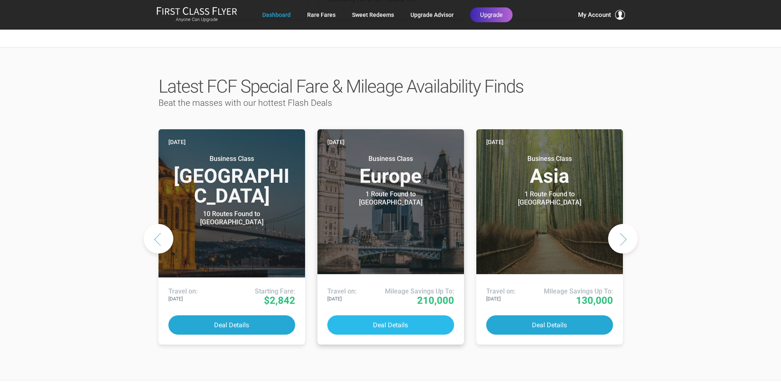 This screenshot has height=382, width=781. Describe the element at coordinates (432, 15) in the screenshot. I see `a: Upgrade Advisor` at that location.